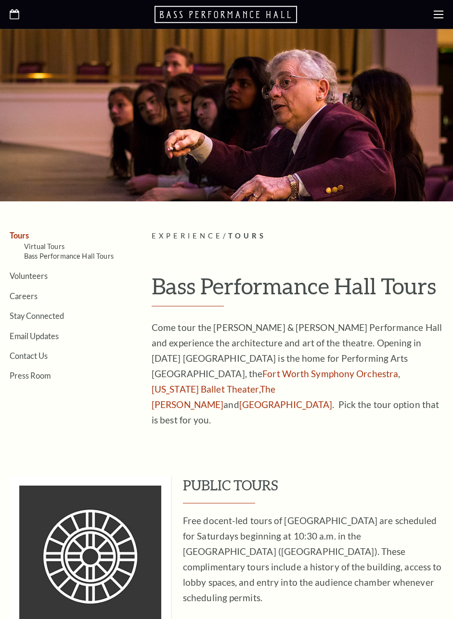 This screenshot has height=619, width=453. What do you see at coordinates (28, 276) in the screenshot?
I see `a: Volunteers` at bounding box center [28, 276].